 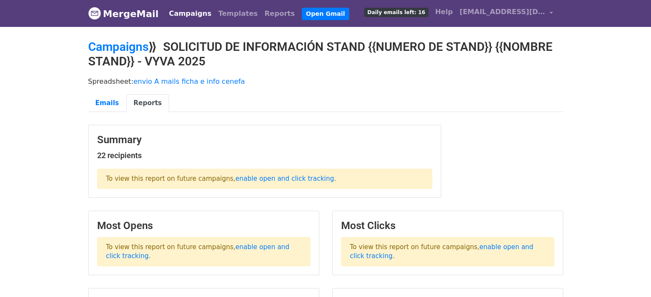 What do you see at coordinates (396, 12) in the screenshot?
I see `span: Daily emails left: 16` at bounding box center [396, 12].